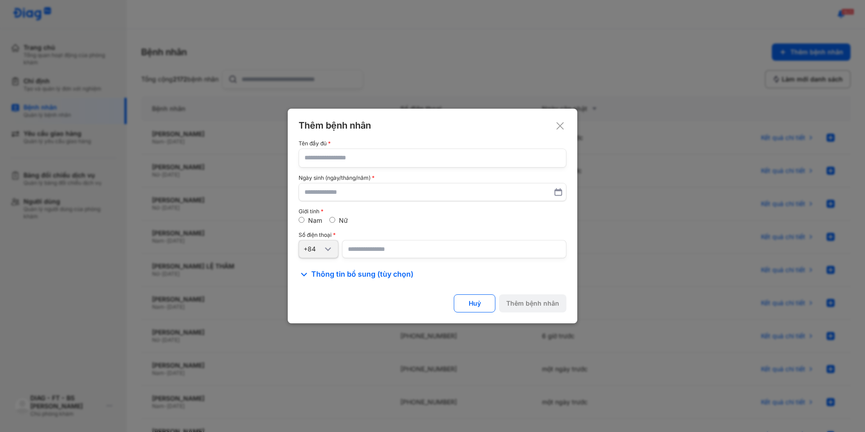 The width and height of the screenshot is (865, 432). What do you see at coordinates (313, 249) in the screenshot?
I see `div: +84` at bounding box center [313, 249].